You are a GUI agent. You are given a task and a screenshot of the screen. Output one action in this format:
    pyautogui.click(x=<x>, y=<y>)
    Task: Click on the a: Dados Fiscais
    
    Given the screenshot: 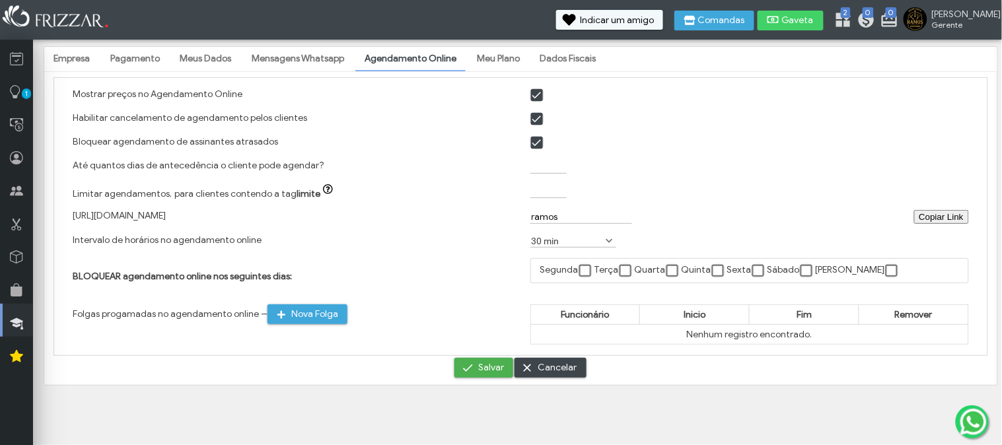 What is the action you would take?
    pyautogui.click(x=568, y=59)
    